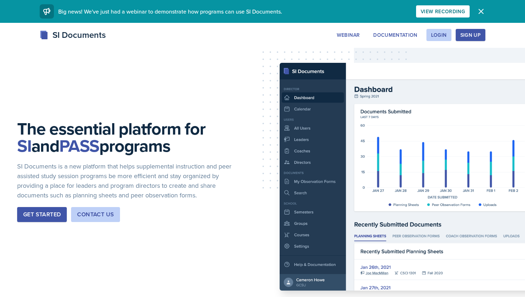  What do you see at coordinates (42, 215) in the screenshot?
I see `div: Get Started` at bounding box center [42, 215].